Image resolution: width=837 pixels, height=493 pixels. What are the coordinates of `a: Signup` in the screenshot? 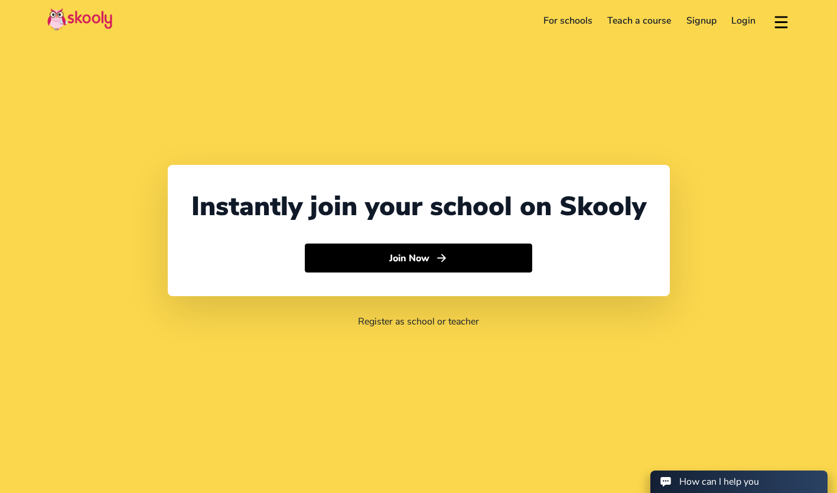 It's located at (701, 21).